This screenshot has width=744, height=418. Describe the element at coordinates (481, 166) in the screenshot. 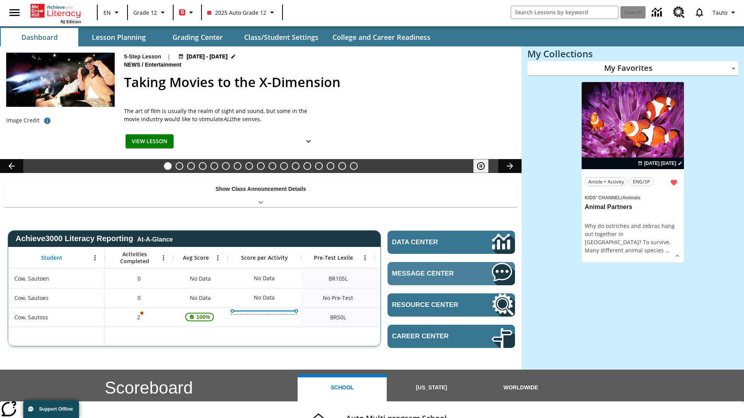

I see `button: Pause` at that location.